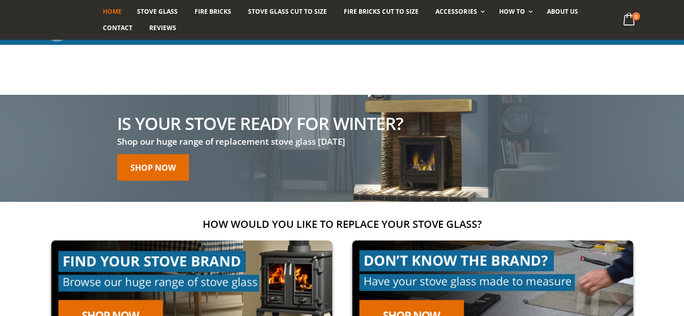 The height and width of the screenshot is (316, 684). What do you see at coordinates (456, 11) in the screenshot?
I see `span: Accessories` at bounding box center [456, 11].